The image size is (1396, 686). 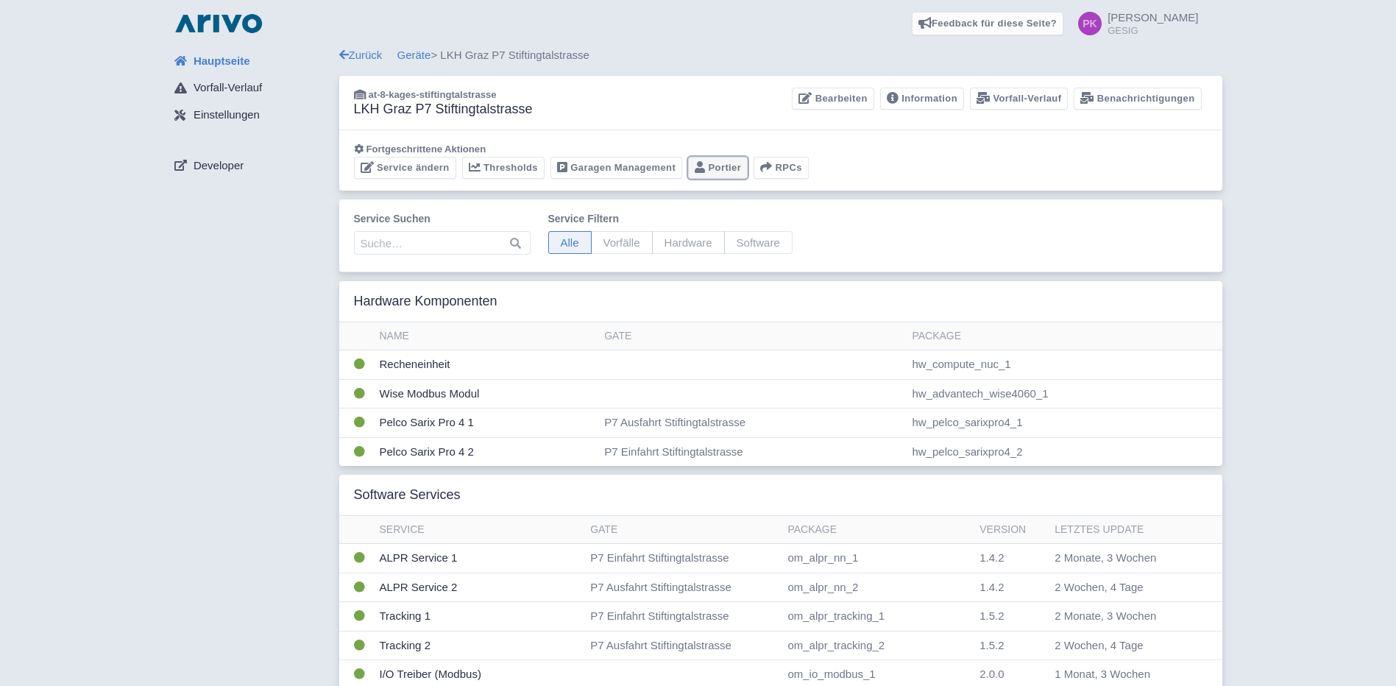 I want to click on td: om_alpr_nn_2, so click(x=877, y=587).